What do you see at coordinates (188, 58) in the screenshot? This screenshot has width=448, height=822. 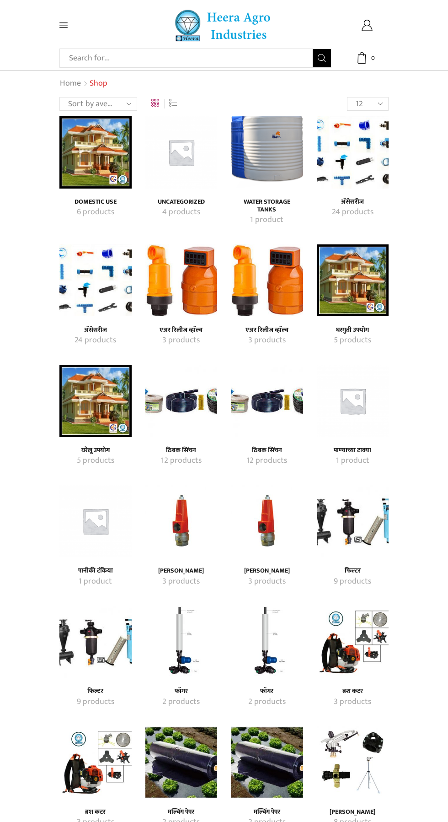 I see `input: Search for...` at bounding box center [188, 58].